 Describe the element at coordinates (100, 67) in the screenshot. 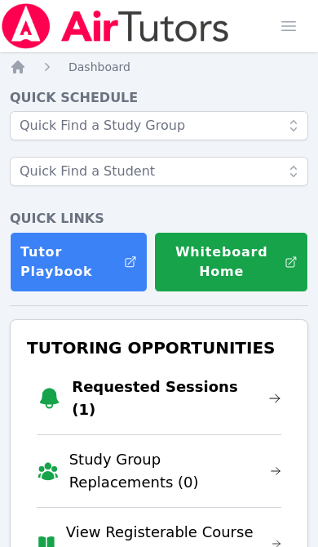

I see `a: Dashboard` at that location.